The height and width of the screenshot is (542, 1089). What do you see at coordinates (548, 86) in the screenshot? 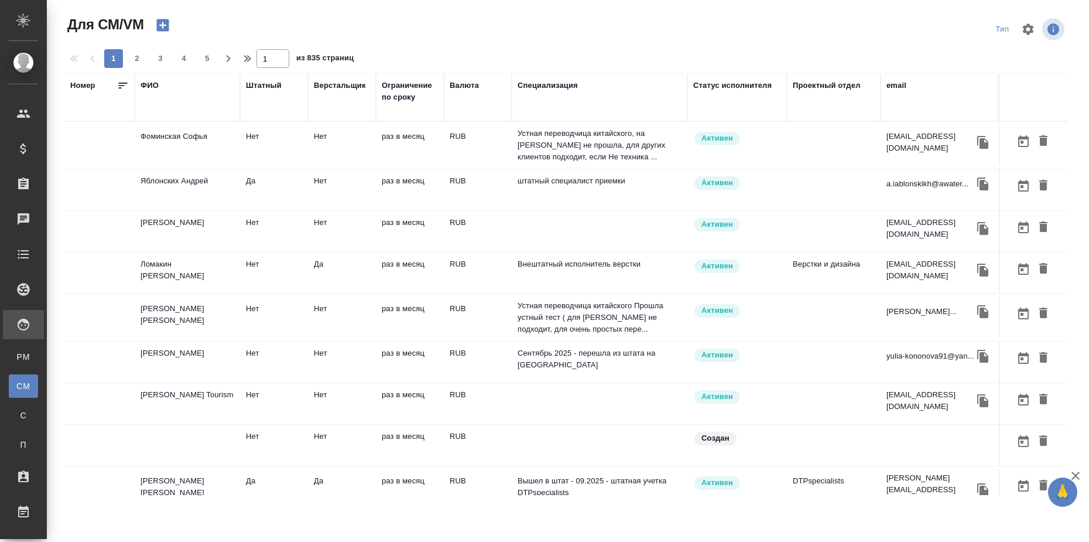
I see `div: Специализация` at bounding box center [548, 86].